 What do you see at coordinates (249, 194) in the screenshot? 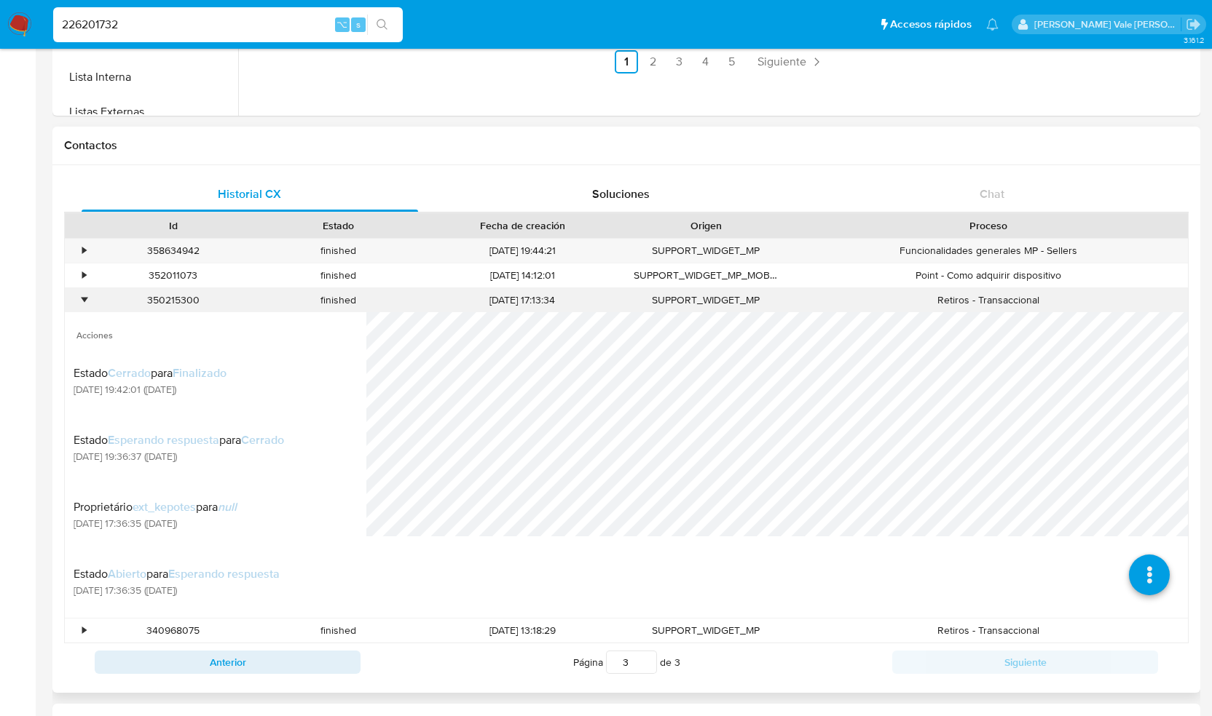
I see `span: Historial CX` at bounding box center [249, 194].